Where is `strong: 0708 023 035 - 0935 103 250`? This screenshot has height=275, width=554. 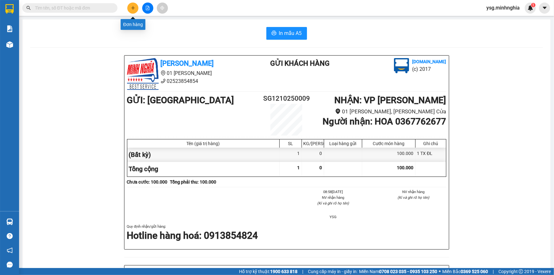 strong: 0708 023 035 - 0935 103 250 is located at coordinates (408, 272).